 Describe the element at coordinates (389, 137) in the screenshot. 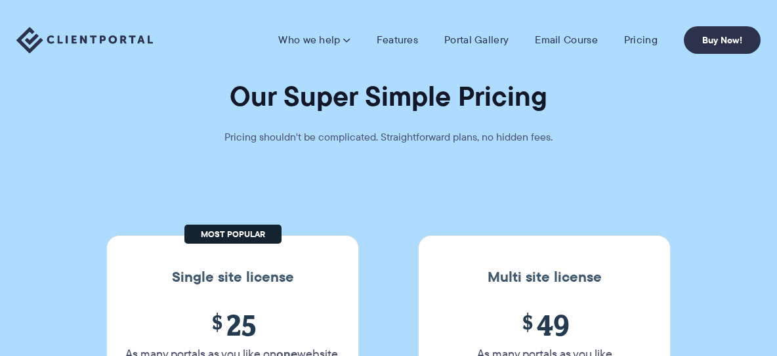

I see `p: Pricing shouldn't be complicated. Straightforward plans, no hidden fees.` at that location.